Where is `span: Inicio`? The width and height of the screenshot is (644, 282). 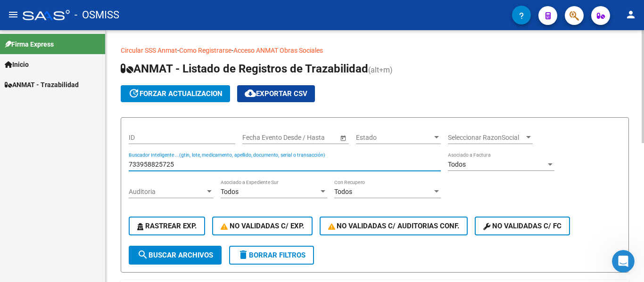 span: Inicio is located at coordinates (16, 65).